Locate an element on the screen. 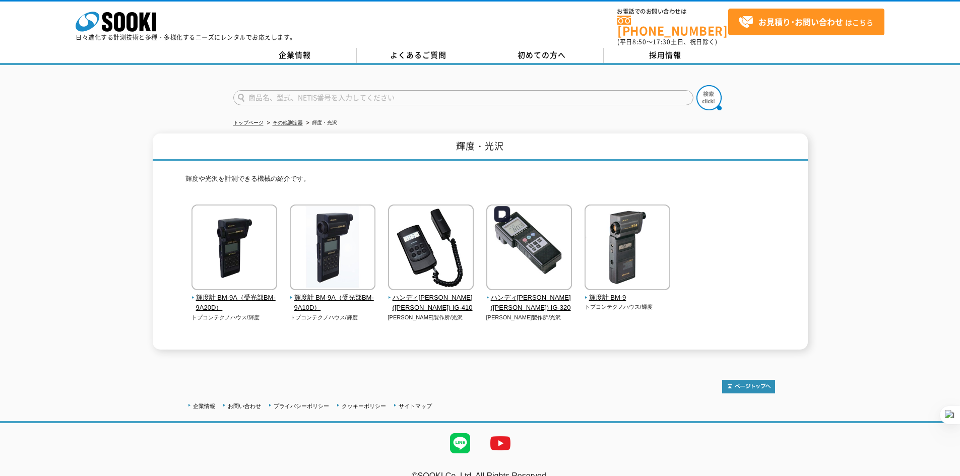  img: トップページへ is located at coordinates (748, 386).